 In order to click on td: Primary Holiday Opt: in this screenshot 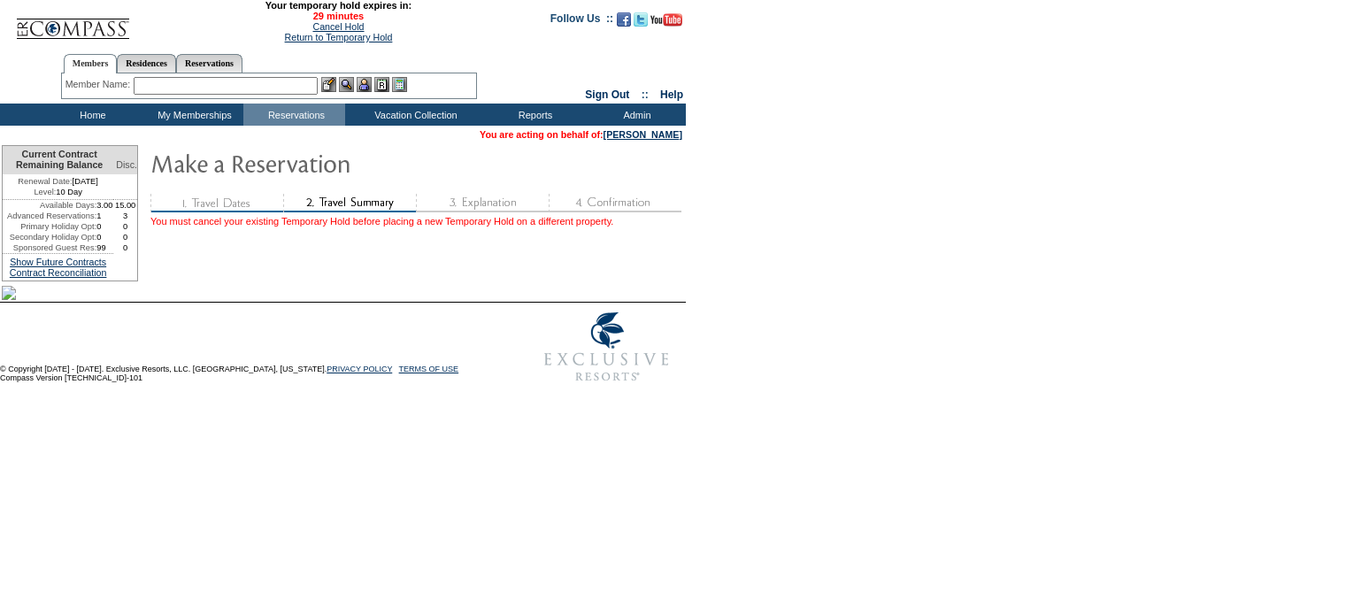, I will do `click(50, 227)`.